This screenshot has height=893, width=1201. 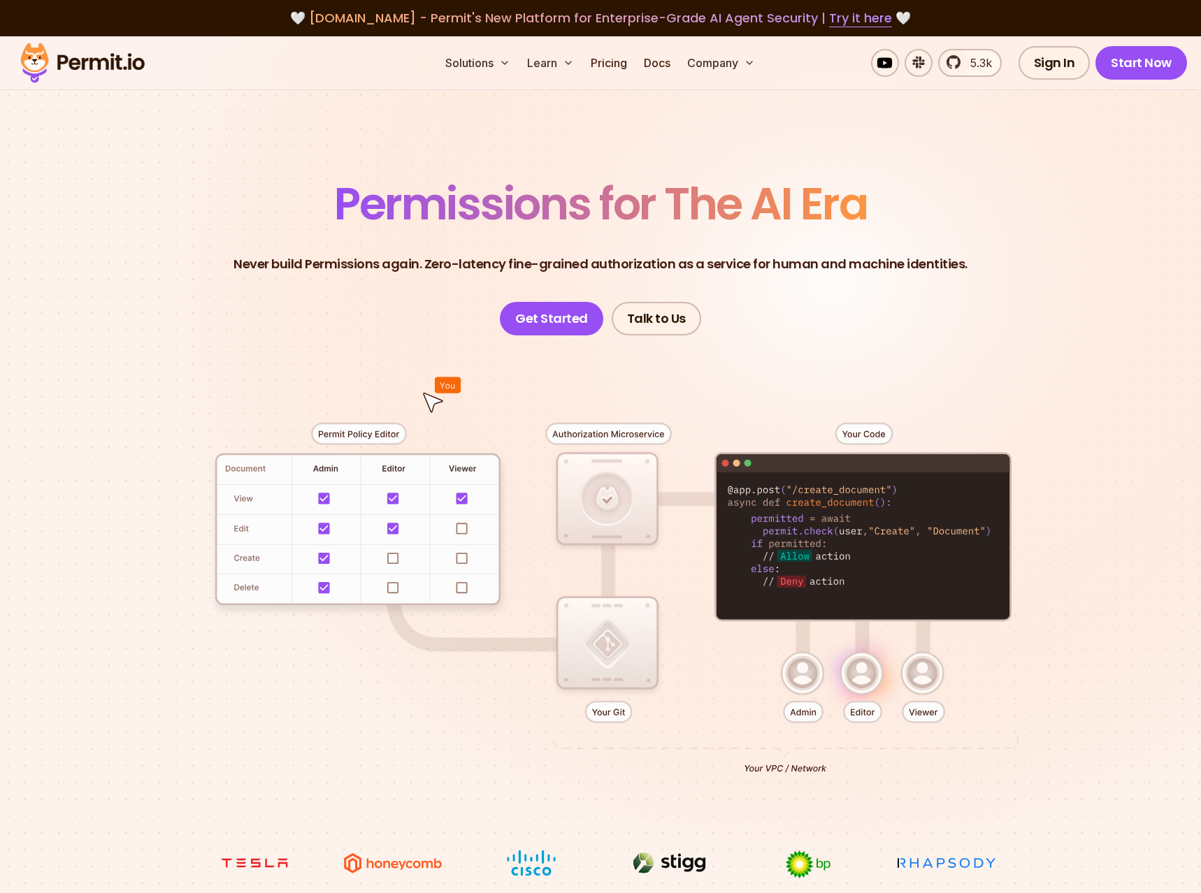 I want to click on a: Pricing, so click(x=609, y=63).